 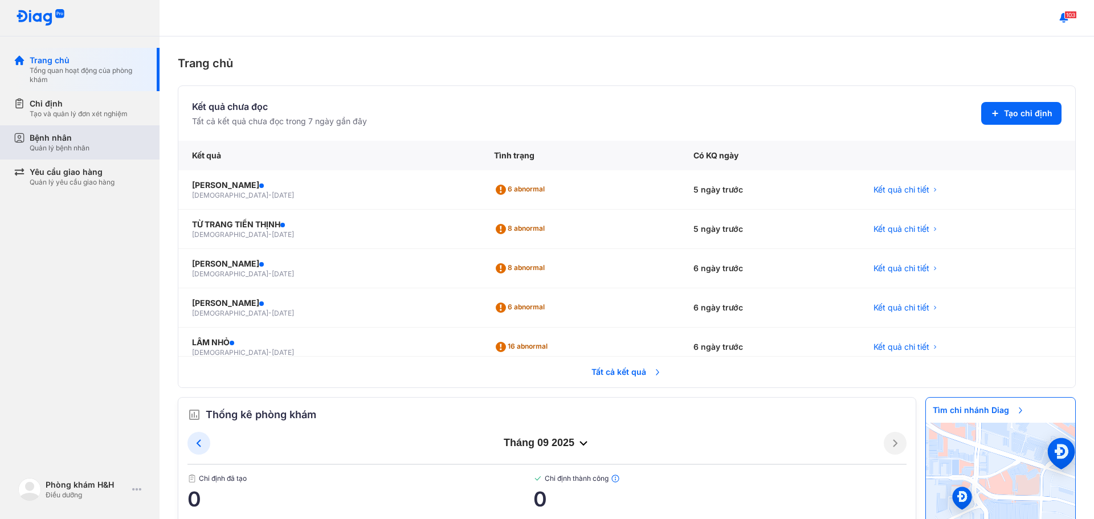 What do you see at coordinates (194, 415) in the screenshot?
I see `img: order.5a6da16c.svg` at bounding box center [194, 415].